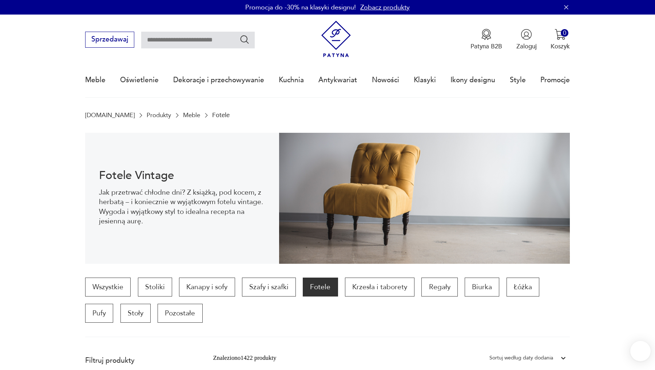  Describe the element at coordinates (560, 46) in the screenshot. I see `p: Koszyk` at that location.